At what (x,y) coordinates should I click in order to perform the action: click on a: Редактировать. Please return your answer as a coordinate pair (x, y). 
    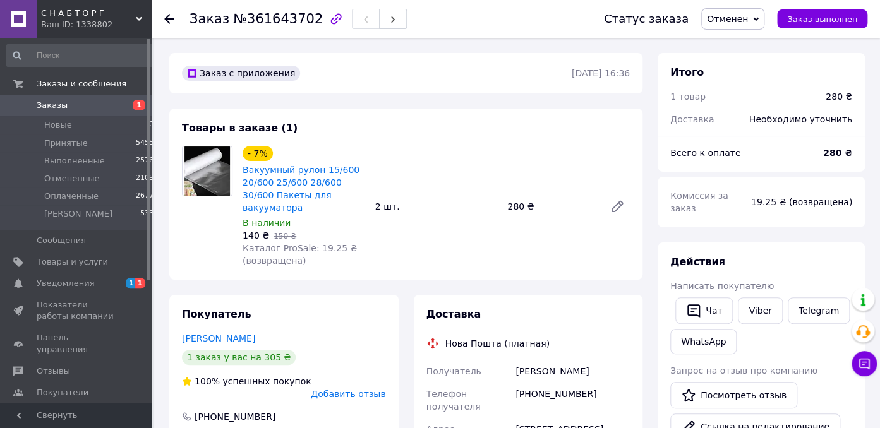
    Looking at the image, I should click on (617, 207).